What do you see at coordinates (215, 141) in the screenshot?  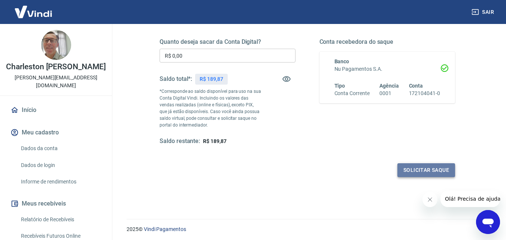 I see `span: R$ 189,87` at bounding box center [215, 141].